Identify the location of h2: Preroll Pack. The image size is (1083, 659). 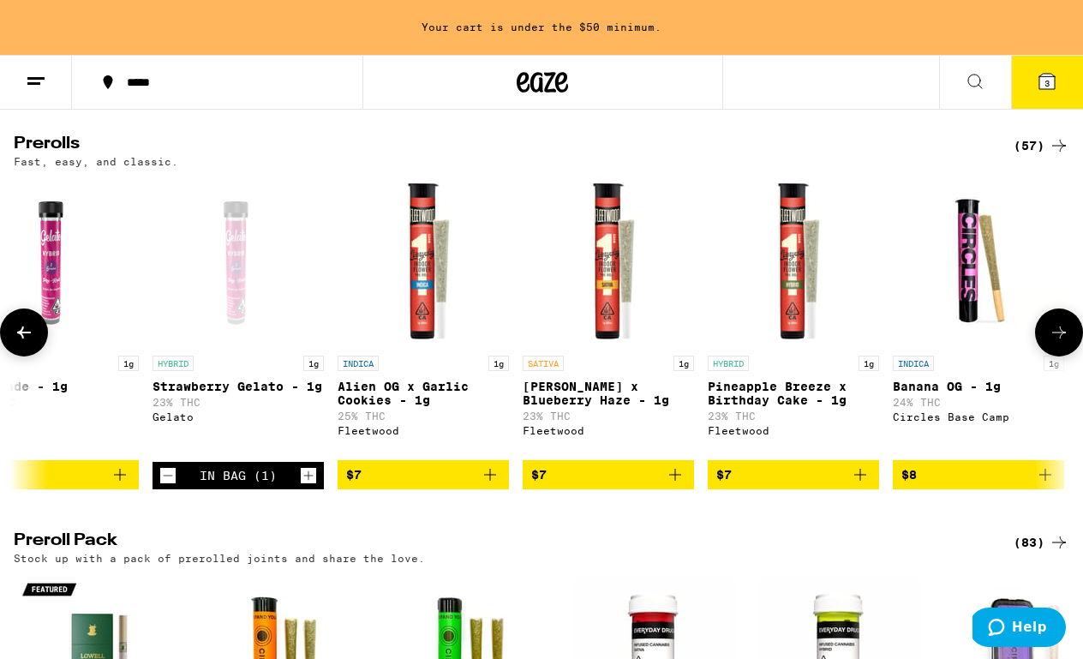
(499, 542).